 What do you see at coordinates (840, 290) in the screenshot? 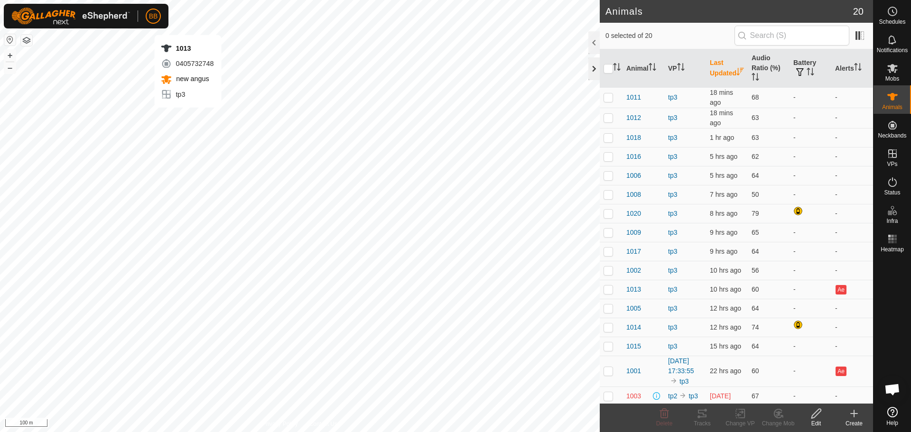
I see `button: Ae` at bounding box center [840, 290].